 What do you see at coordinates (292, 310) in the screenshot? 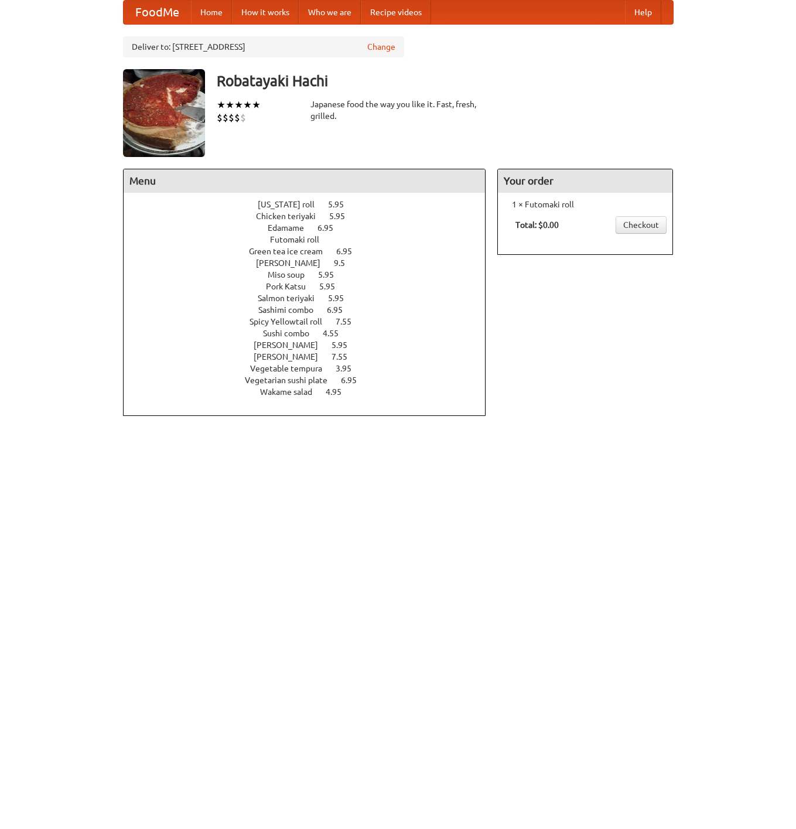
I see `span: Sashimi combo` at bounding box center [292, 310].